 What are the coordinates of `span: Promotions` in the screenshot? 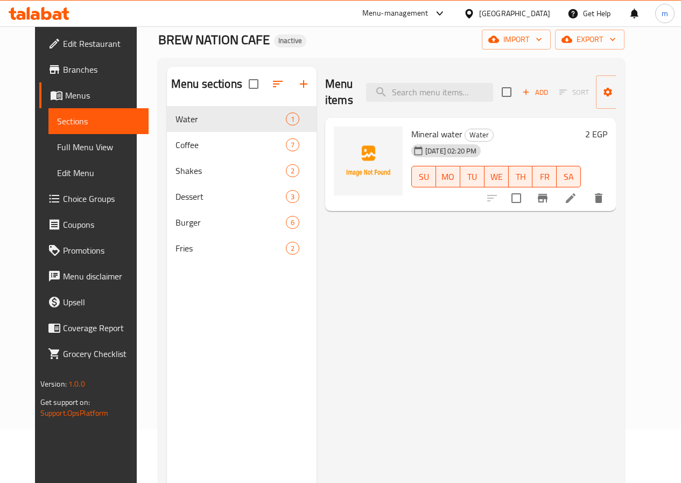 It's located at (101, 250).